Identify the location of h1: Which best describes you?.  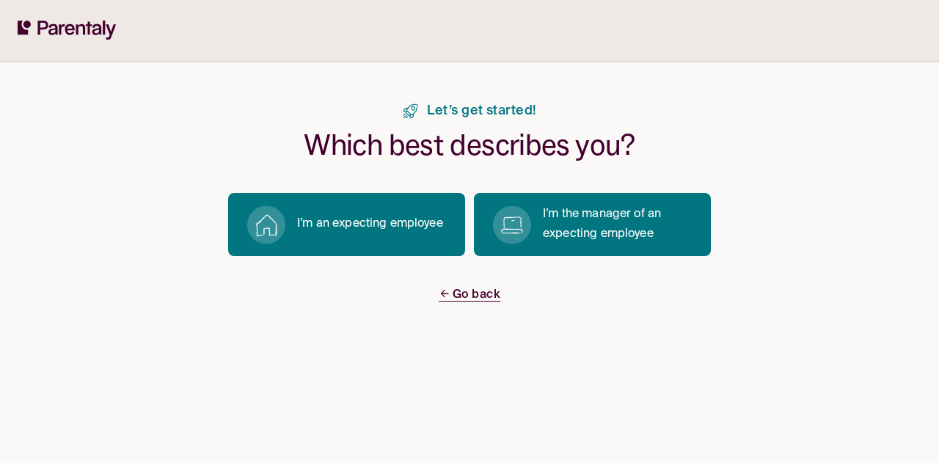
(469, 145).